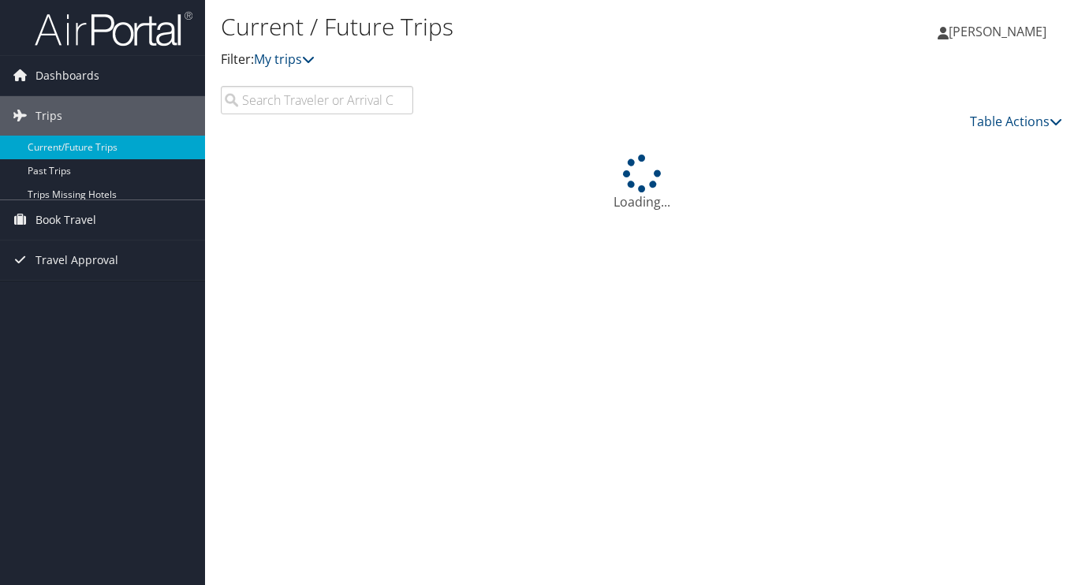  What do you see at coordinates (49, 116) in the screenshot?
I see `span: Trips` at bounding box center [49, 116].